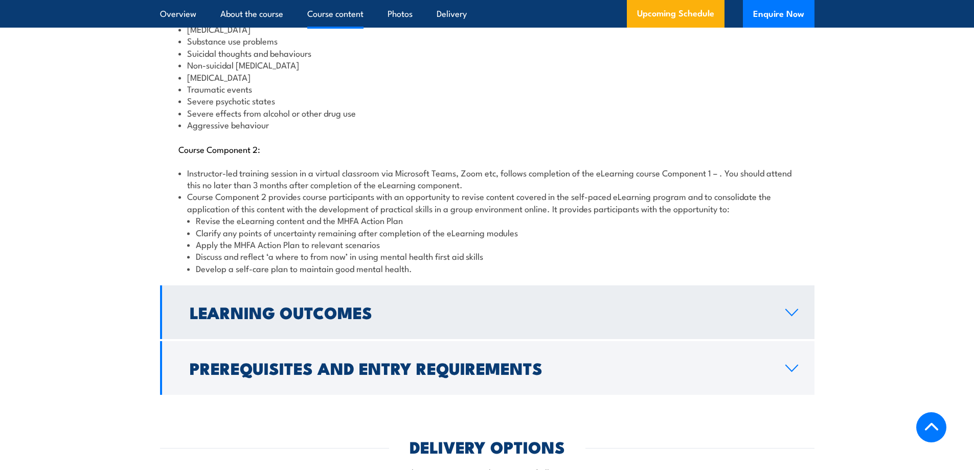  I want to click on li: Severe psychotic states, so click(487, 100).